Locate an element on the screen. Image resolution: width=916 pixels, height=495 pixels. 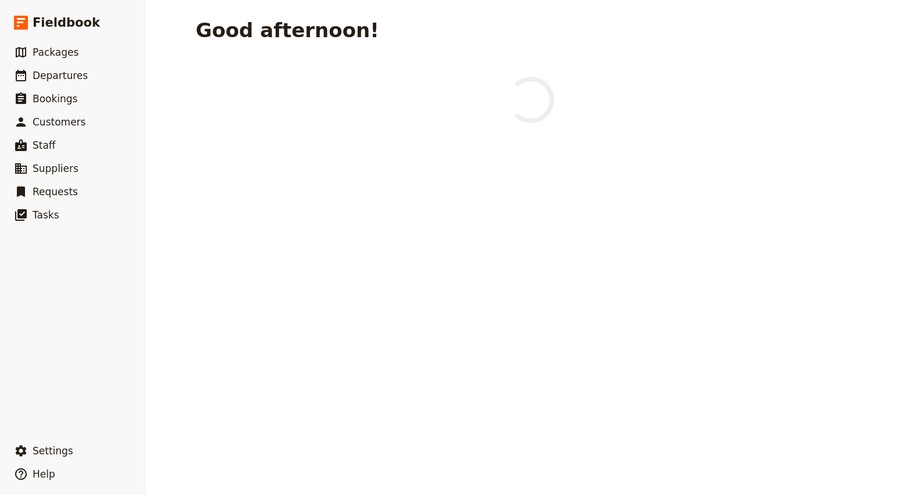
span: Customers is located at coordinates (59, 122).